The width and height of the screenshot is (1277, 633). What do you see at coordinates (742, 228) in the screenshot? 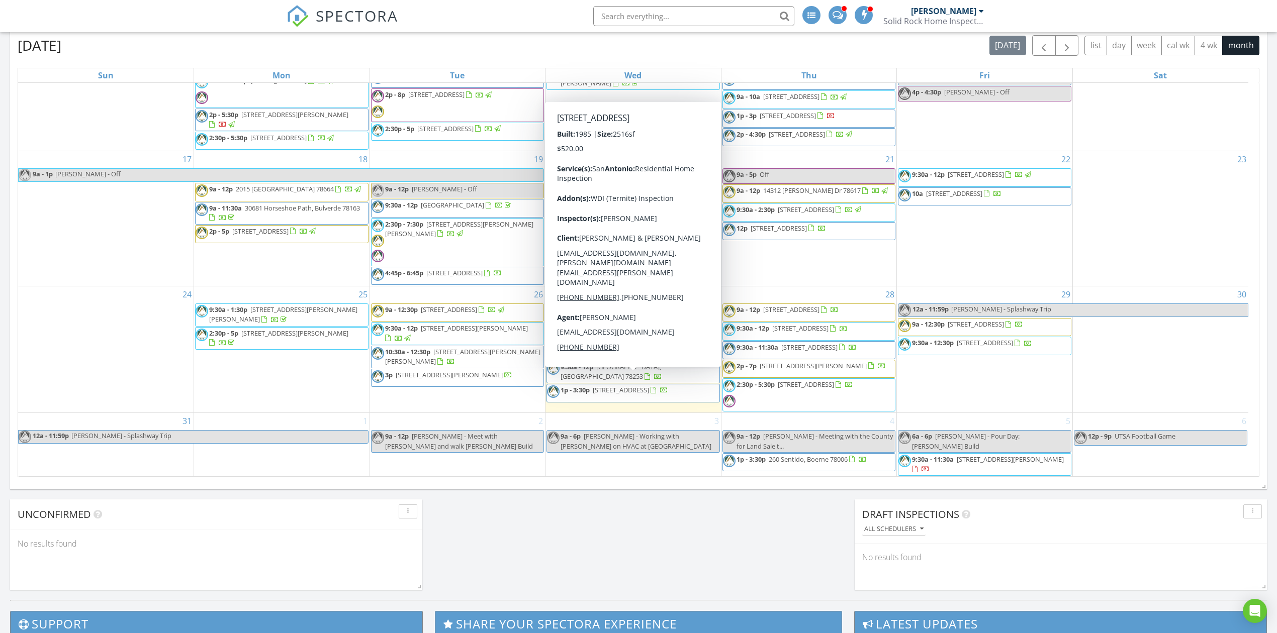
I see `span: 12p` at bounding box center [742, 228].